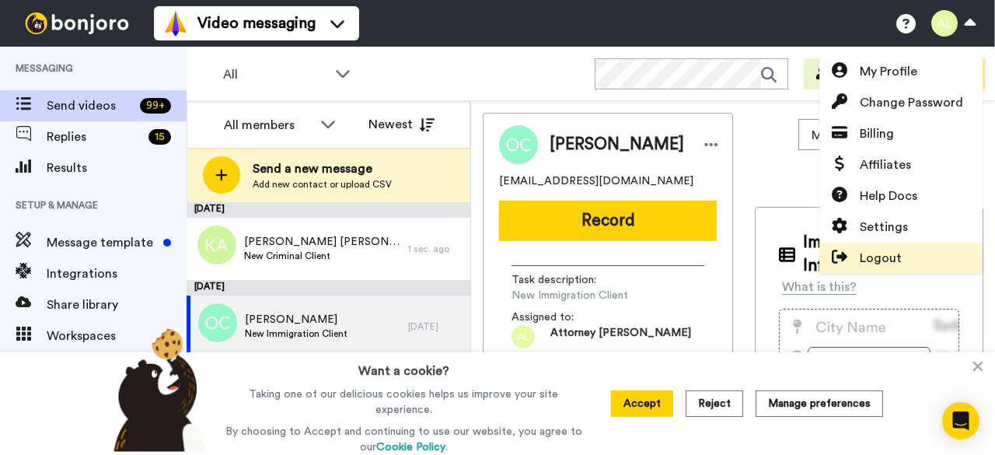 The image size is (995, 455). I want to click on span: Send a new message, so click(322, 169).